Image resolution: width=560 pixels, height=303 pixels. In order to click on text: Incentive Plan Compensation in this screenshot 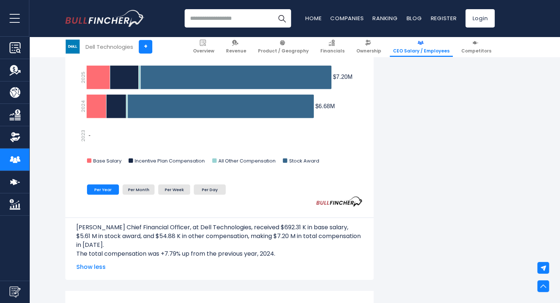, I will do `click(170, 161)`.